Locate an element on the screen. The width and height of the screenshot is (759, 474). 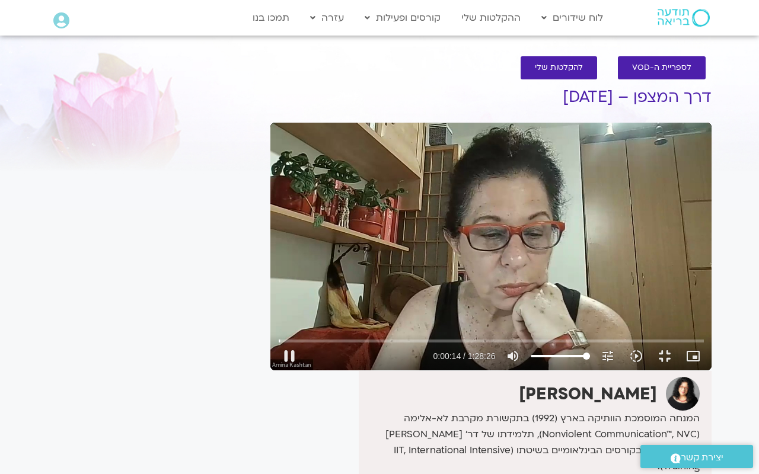
img: ארנינה קשתן is located at coordinates (682, 394).